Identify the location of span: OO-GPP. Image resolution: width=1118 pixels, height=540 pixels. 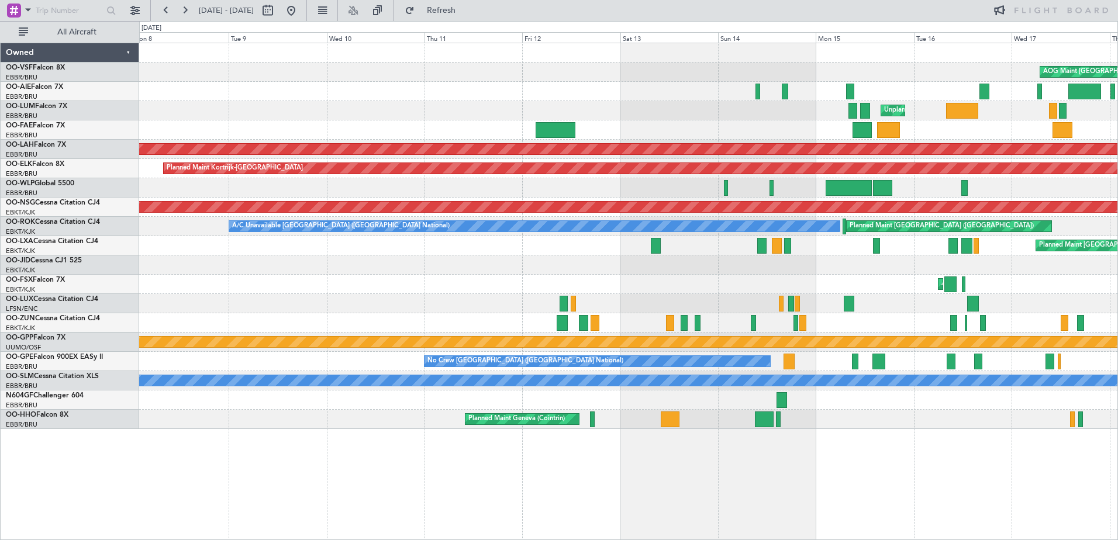
(19, 338).